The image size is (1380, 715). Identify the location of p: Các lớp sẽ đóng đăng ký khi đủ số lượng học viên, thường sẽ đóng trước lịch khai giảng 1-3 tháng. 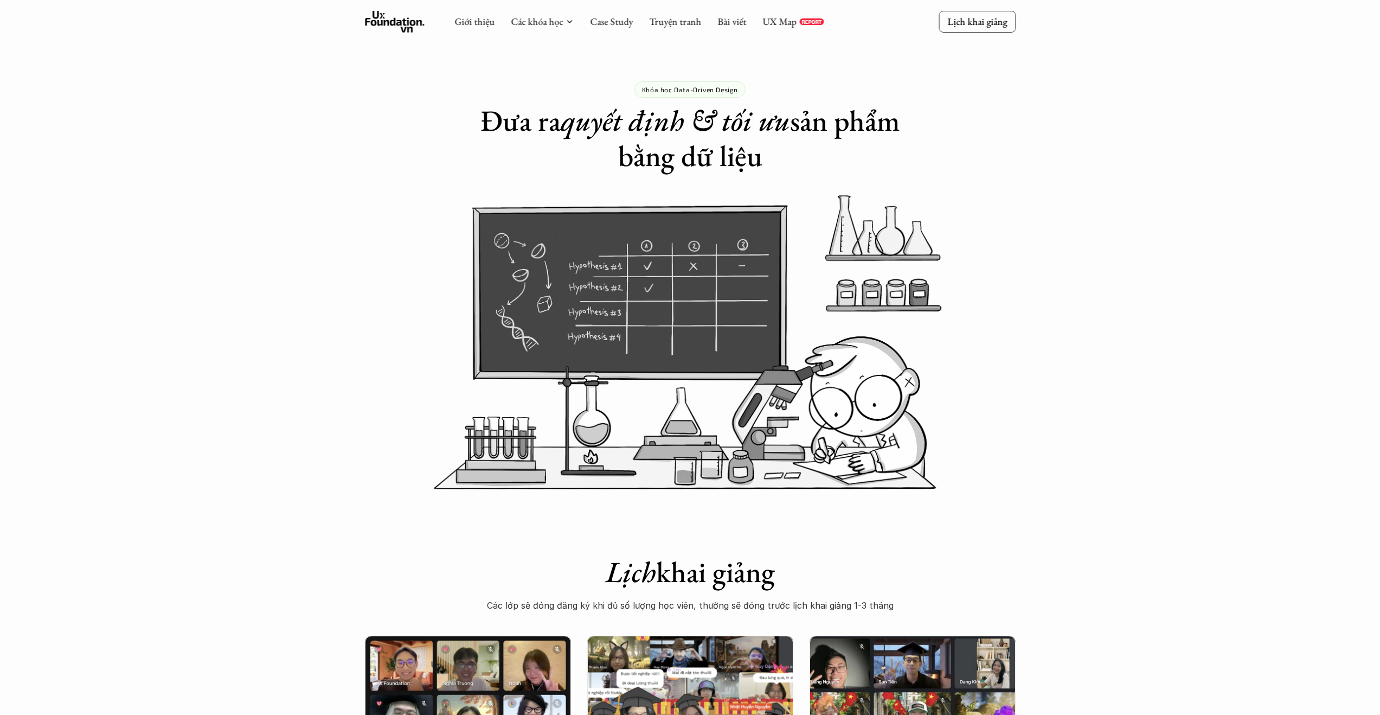
(690, 605).